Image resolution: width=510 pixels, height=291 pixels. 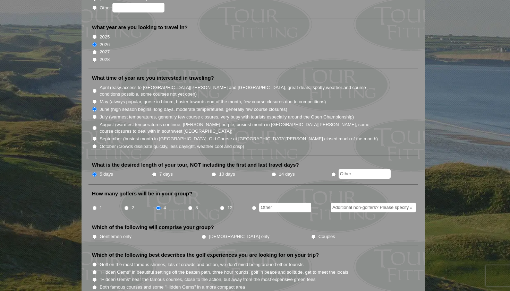 I want to click on label: Couples, so click(x=327, y=237).